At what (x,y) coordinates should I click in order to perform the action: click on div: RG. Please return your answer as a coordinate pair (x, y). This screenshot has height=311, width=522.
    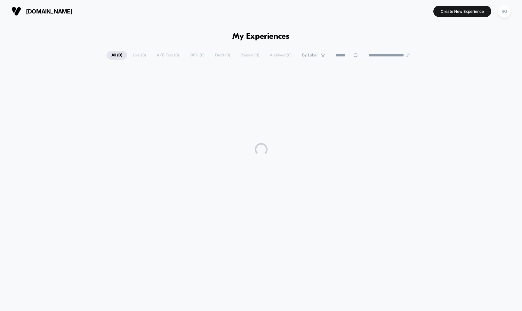
    Looking at the image, I should click on (504, 11).